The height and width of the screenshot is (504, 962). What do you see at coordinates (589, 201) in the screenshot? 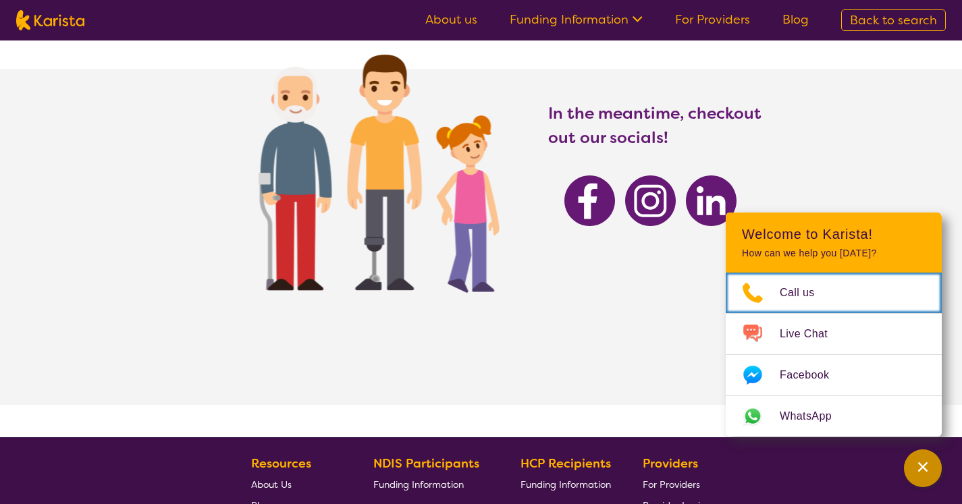
I see `img: Karista Facebook` at bounding box center [589, 201].